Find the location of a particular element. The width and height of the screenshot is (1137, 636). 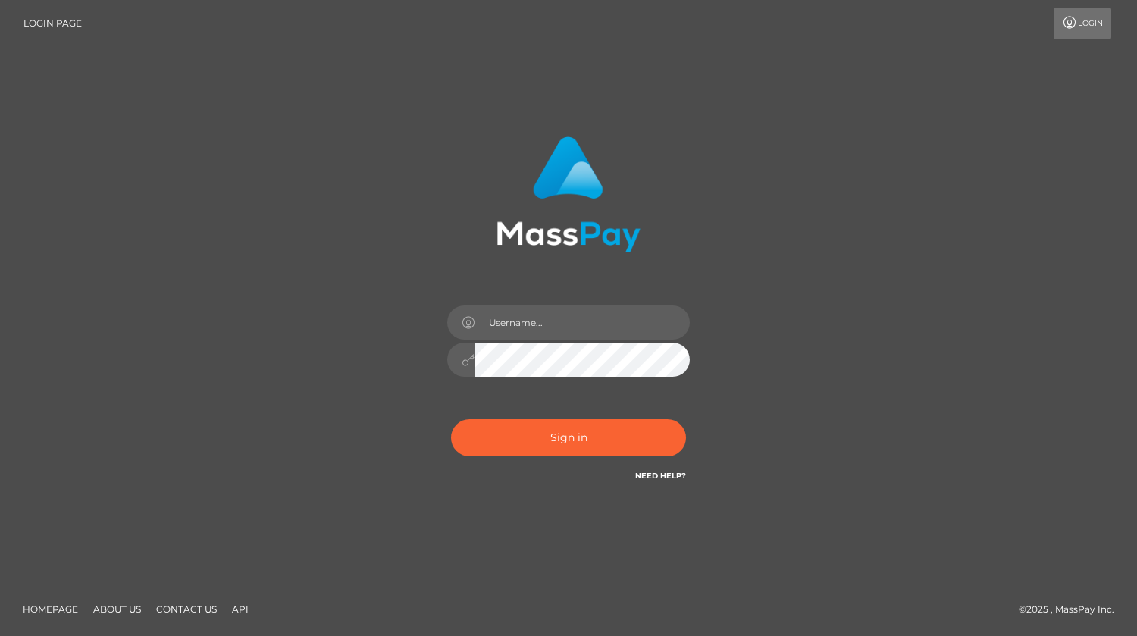

input: Username... is located at coordinates (582, 322).